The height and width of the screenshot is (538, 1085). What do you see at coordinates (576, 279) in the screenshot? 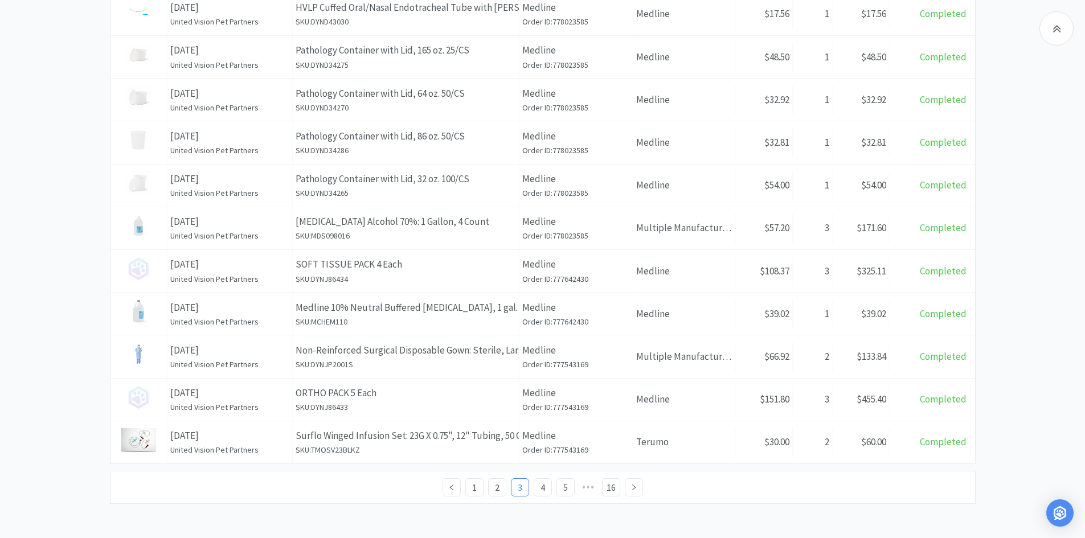
I see `h6: Order ID: 777642430` at bounding box center [576, 279].